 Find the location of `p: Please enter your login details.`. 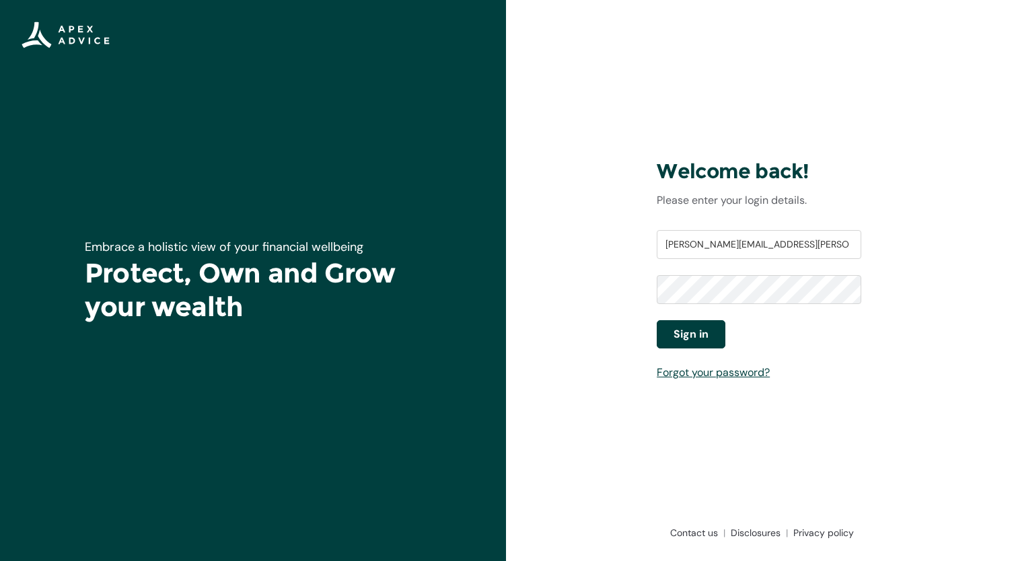

p: Please enter your login details. is located at coordinates (759, 201).